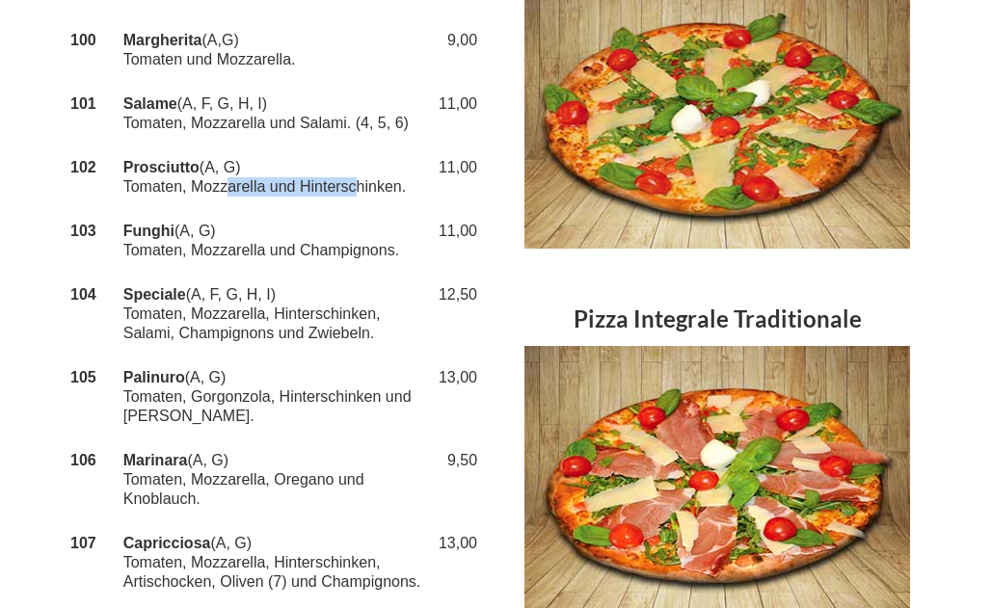 This screenshot has width=991, height=608. I want to click on strong: 102, so click(83, 167).